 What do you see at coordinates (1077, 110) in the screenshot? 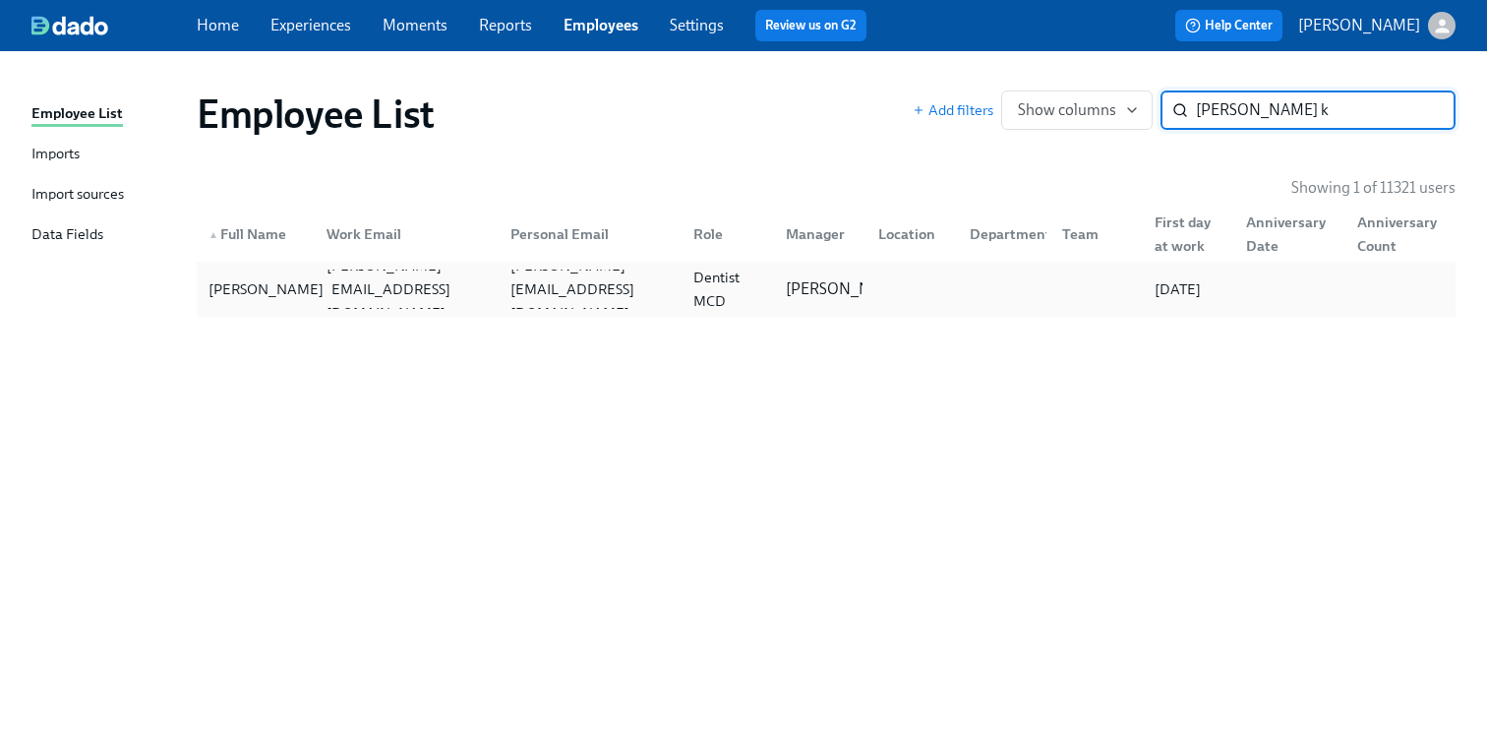
I see `button: Show columns` at bounding box center [1077, 110].